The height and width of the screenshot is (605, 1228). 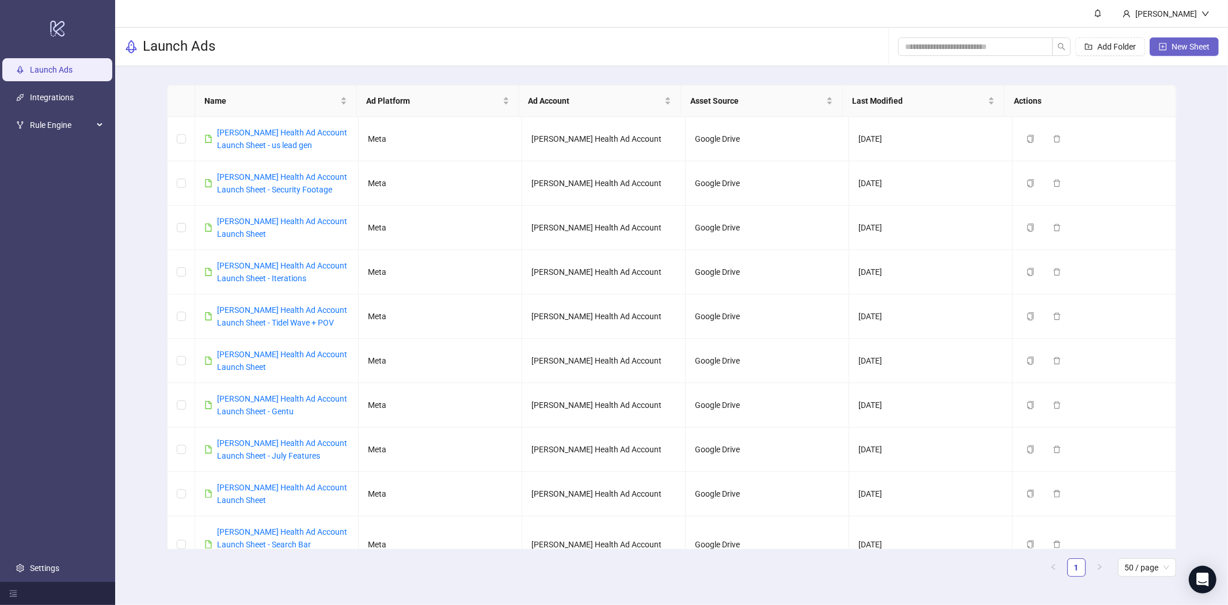 What do you see at coordinates (1203, 579) in the screenshot?
I see `div: Open Intercom Messenger` at bounding box center [1203, 579].